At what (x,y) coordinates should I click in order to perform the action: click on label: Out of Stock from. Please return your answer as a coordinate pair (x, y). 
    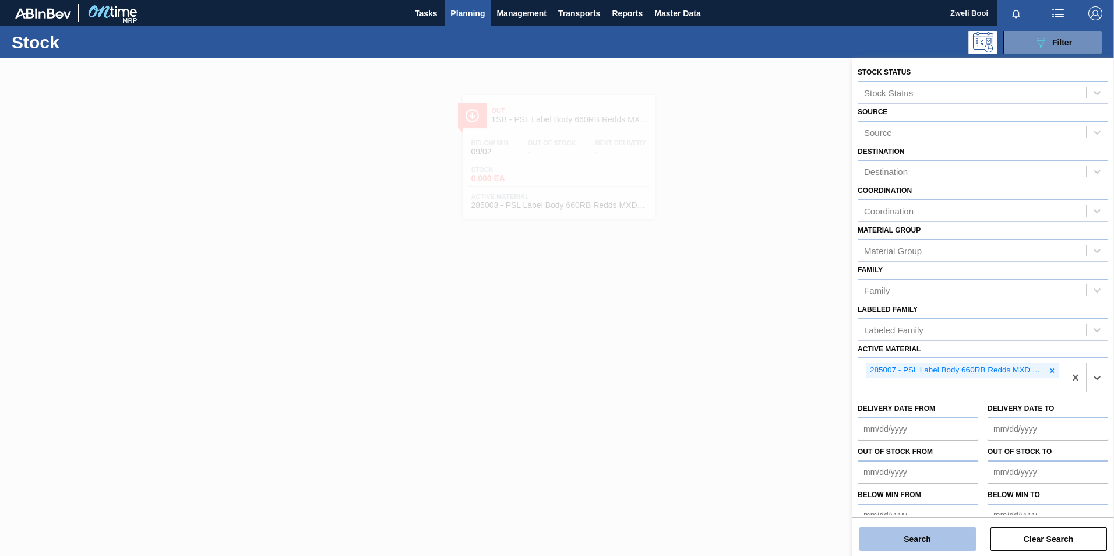
    Looking at the image, I should click on (895, 452).